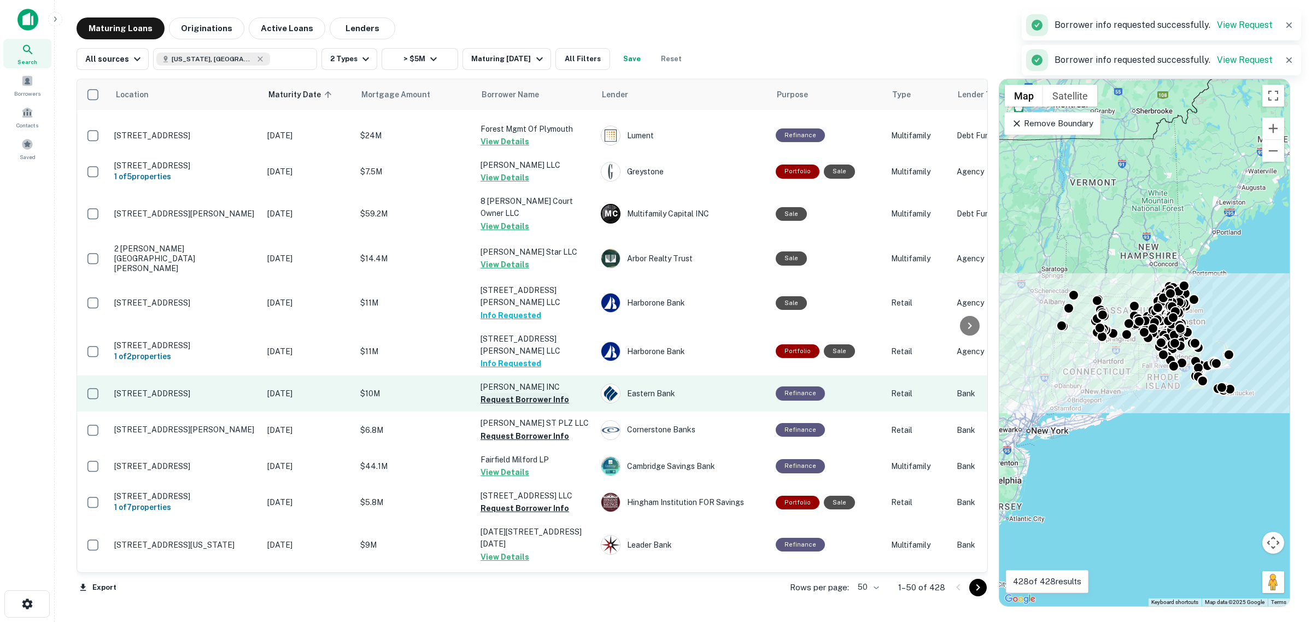 This screenshot has height=622, width=1312. I want to click on div: Harborone Bank, so click(683, 351).